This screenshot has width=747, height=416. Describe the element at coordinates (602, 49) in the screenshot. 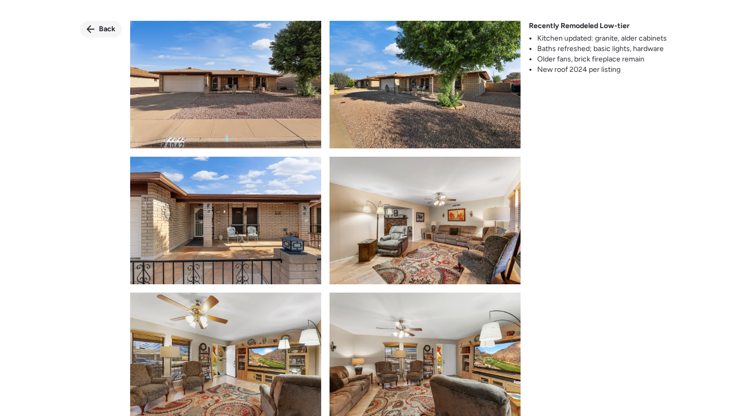

I see `li: Baths refreshed; basic lights, hardware` at that location.